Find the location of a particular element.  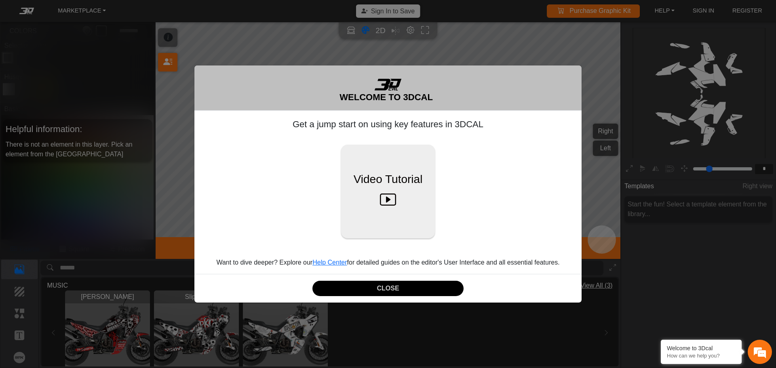

div: Navigation go back is located at coordinates (15, 48).